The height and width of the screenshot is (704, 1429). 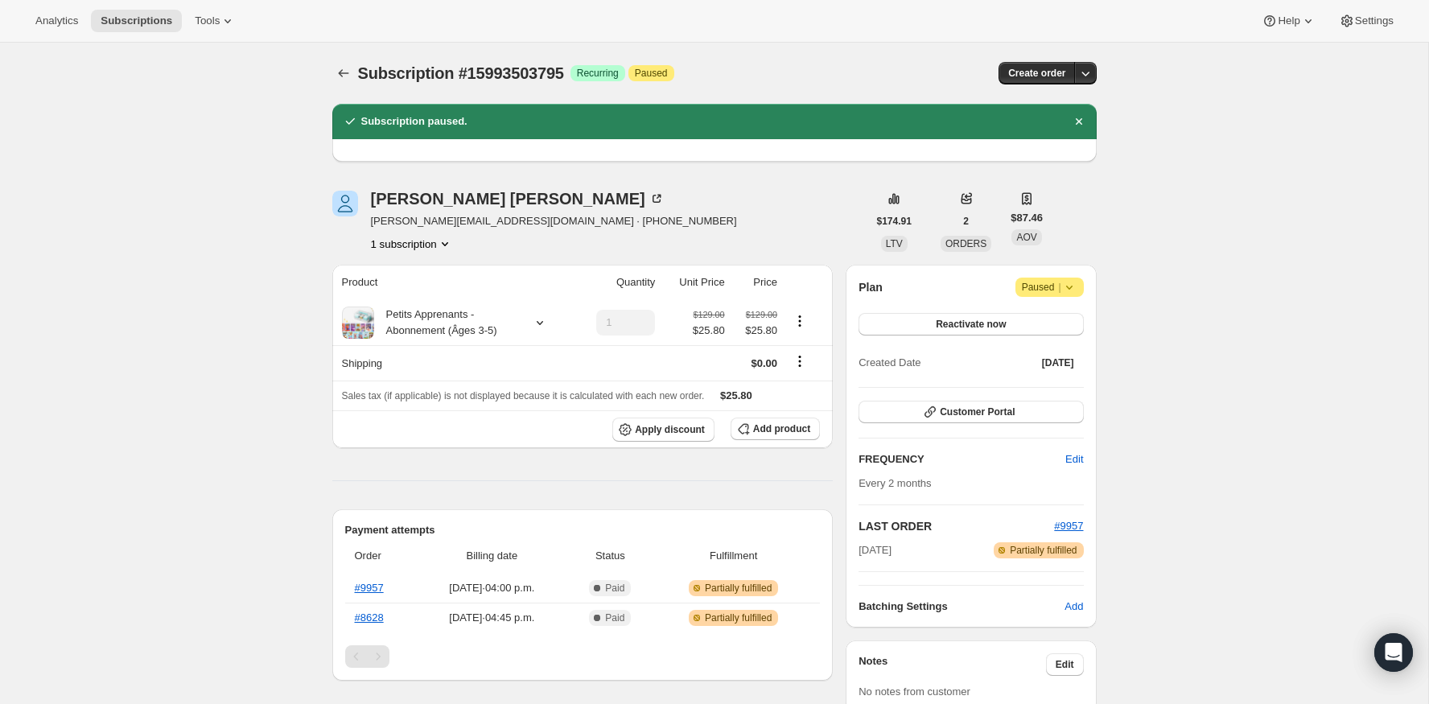 What do you see at coordinates (894, 221) in the screenshot?
I see `span: $174.91` at bounding box center [894, 221].